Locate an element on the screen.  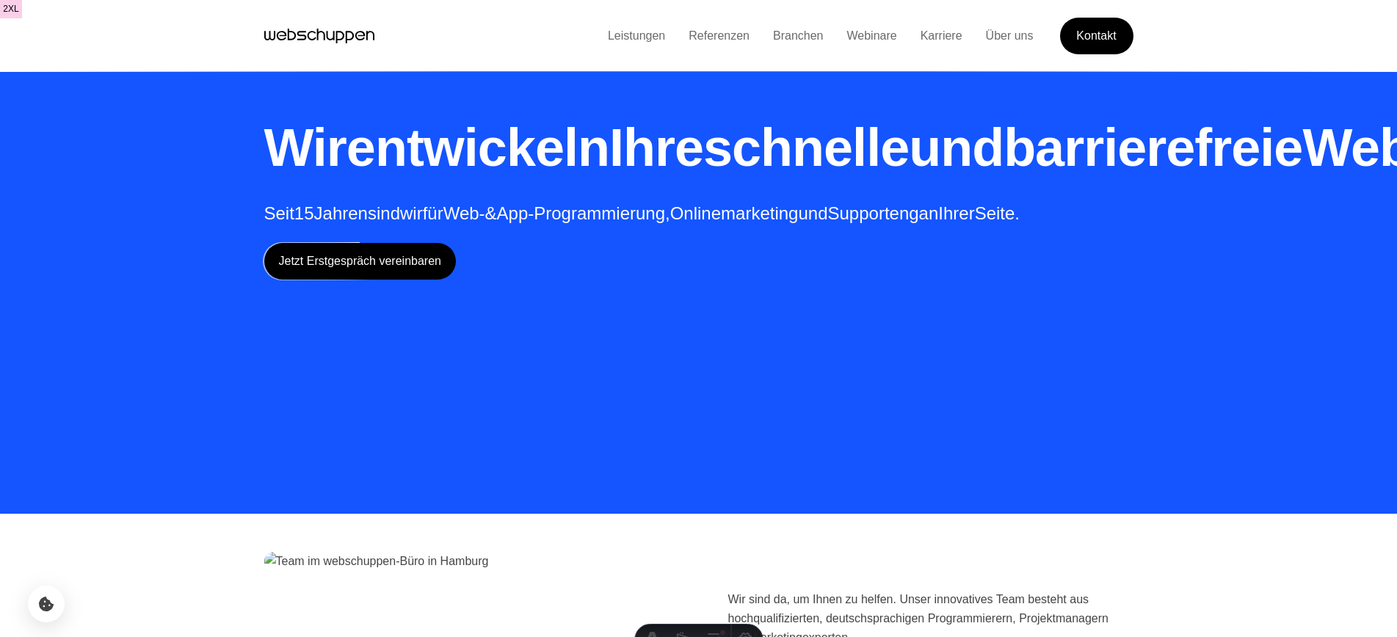
button: Cookie-Einstellungen öffnen is located at coordinates (46, 604).